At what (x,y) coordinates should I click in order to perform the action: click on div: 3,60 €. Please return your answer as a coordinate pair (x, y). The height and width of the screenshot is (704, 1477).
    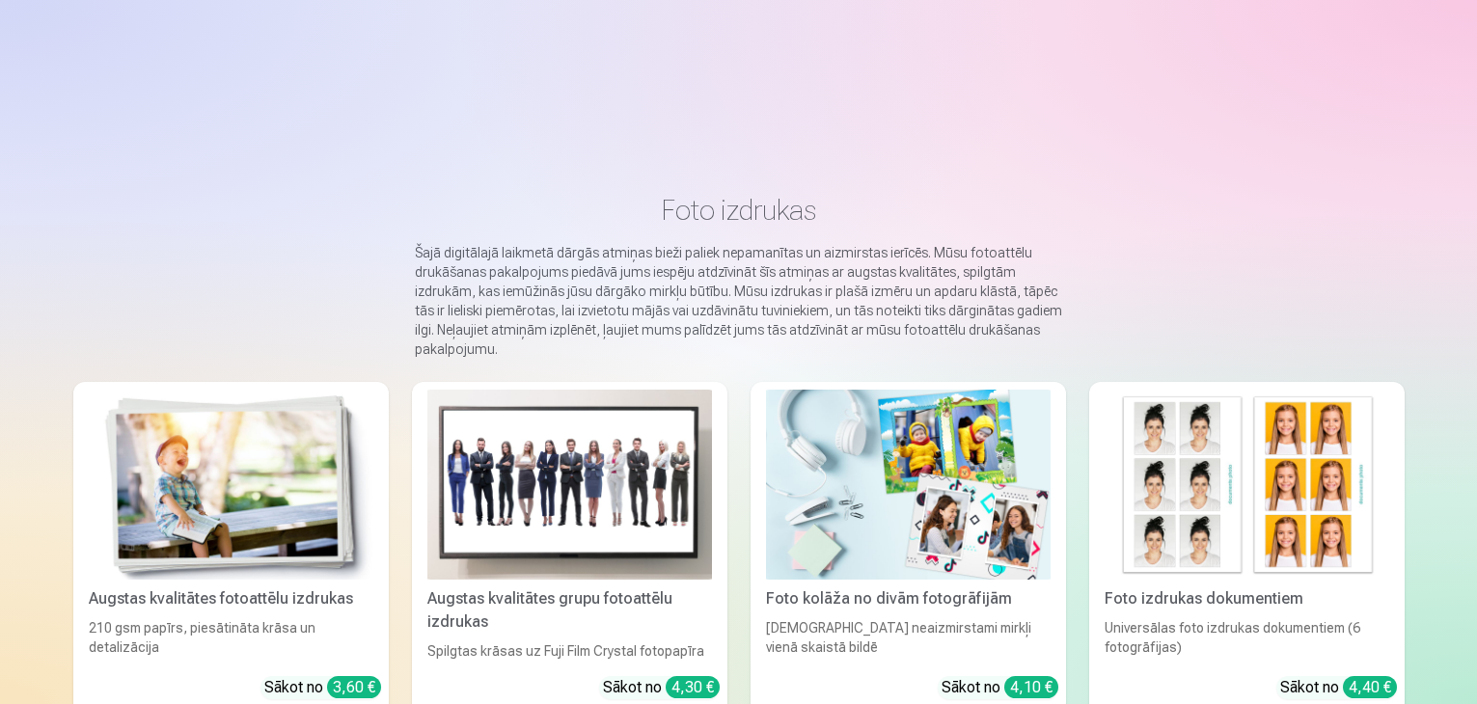
    Looking at the image, I should click on (354, 687).